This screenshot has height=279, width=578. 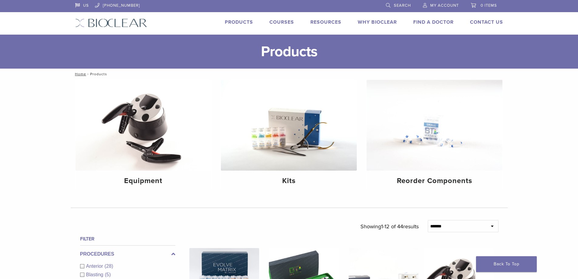 What do you see at coordinates (128, 254) in the screenshot?
I see `label: Procedures` at bounding box center [128, 254].